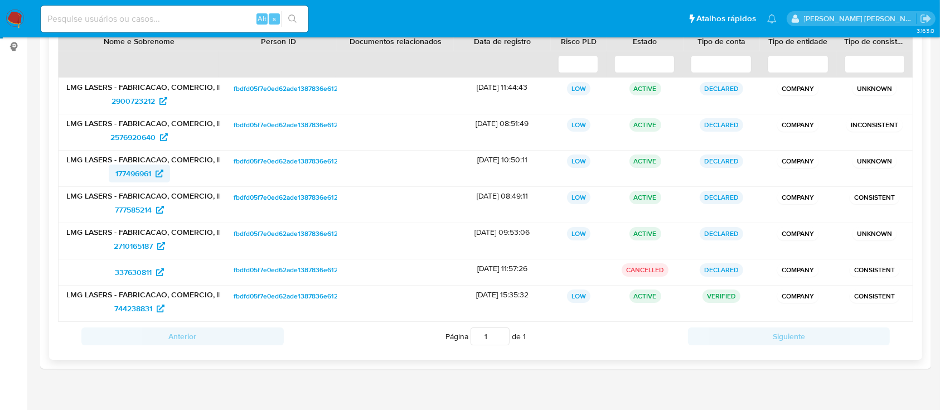 The image size is (940, 410). I want to click on a: Notificações, so click(771, 18).